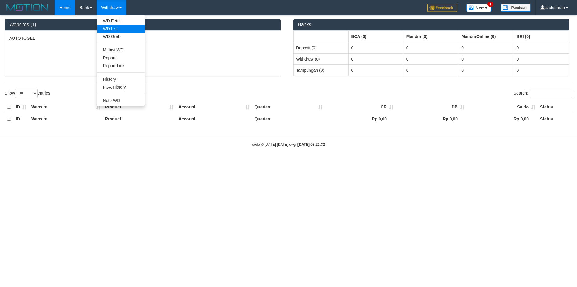 Image resolution: width=577 pixels, height=287 pixels. What do you see at coordinates (143, 25) in the screenshot?
I see `h3: Websites (1)` at bounding box center [143, 25].